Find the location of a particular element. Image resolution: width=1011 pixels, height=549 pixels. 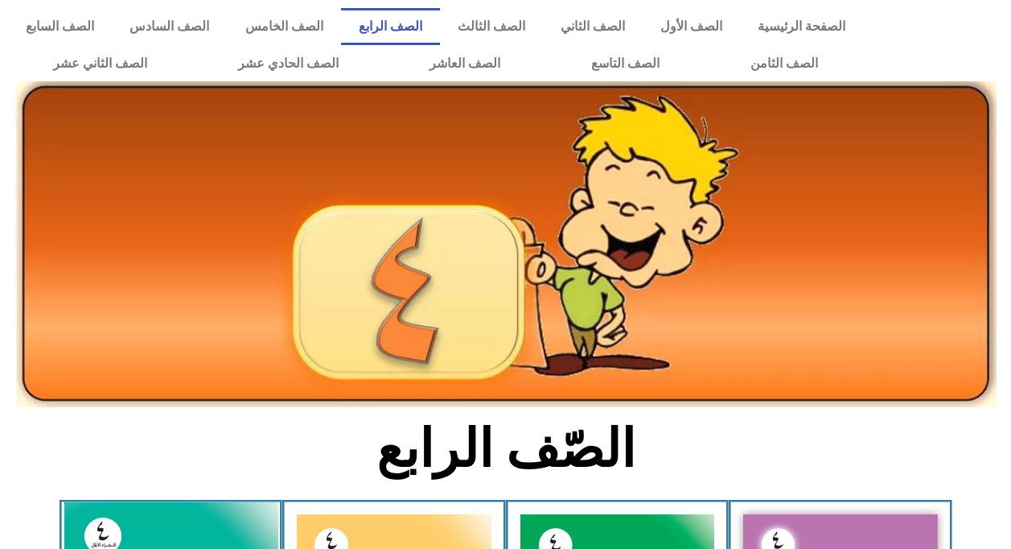

a: الصف الثالث is located at coordinates (491, 27).